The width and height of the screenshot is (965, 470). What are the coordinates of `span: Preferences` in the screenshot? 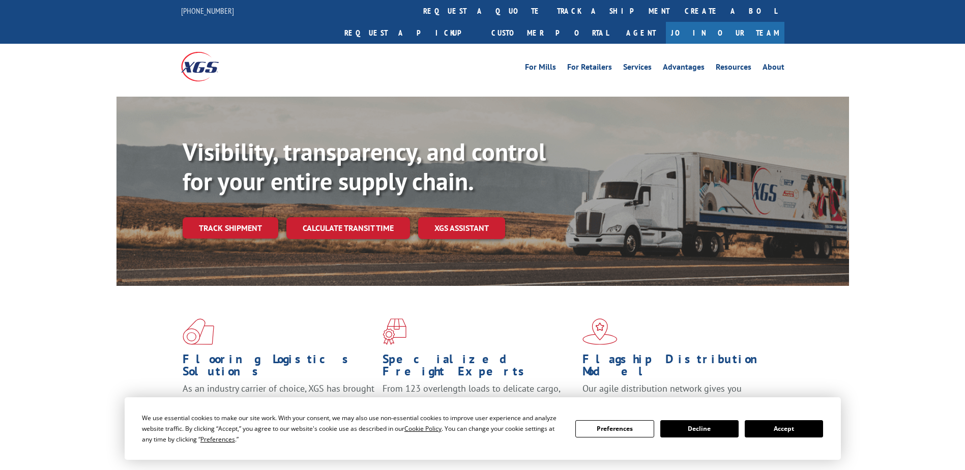 It's located at (218, 439).